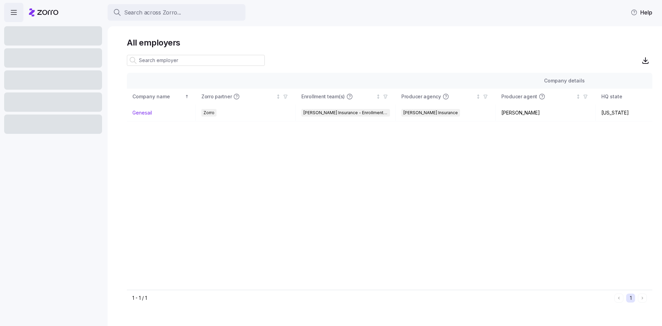  What do you see at coordinates (619, 298) in the screenshot?
I see `button: Previous page` at bounding box center [619, 298].